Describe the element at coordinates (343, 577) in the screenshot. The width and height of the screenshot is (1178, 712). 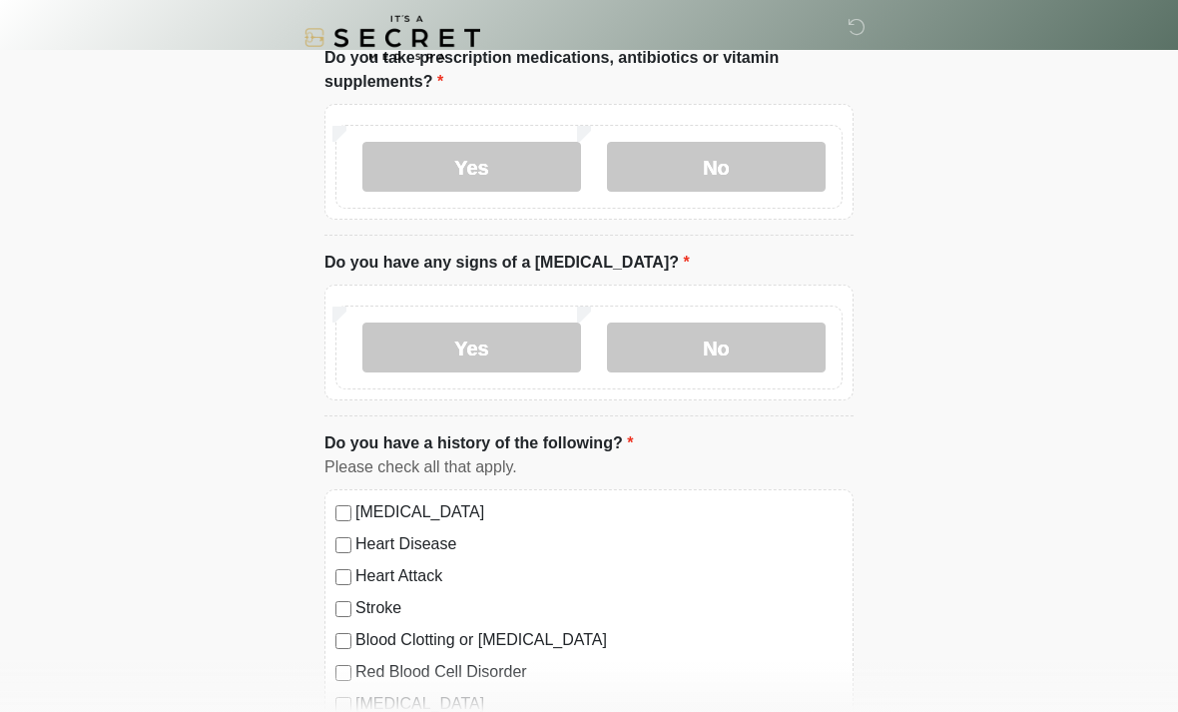
I see `input: Heart Attack` at that location.